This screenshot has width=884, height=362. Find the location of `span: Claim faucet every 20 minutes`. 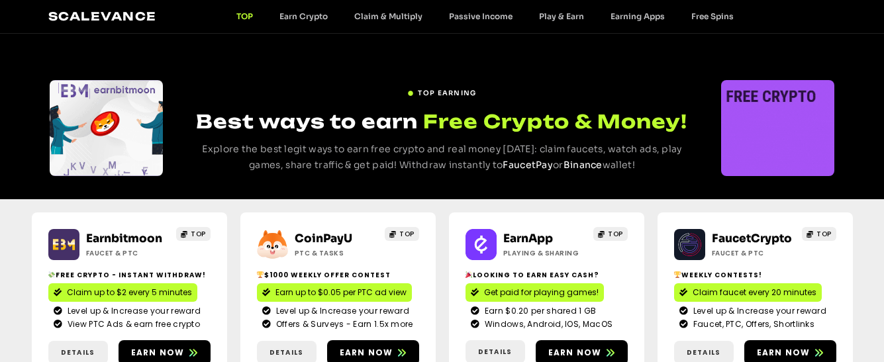

span: Claim faucet every 20 minutes is located at coordinates (754, 293).